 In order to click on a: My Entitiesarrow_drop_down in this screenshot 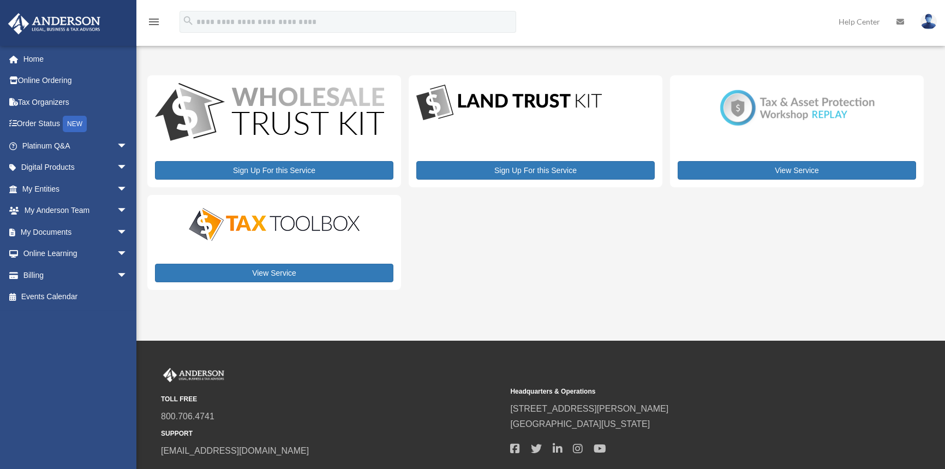, I will do `click(76, 189)`.